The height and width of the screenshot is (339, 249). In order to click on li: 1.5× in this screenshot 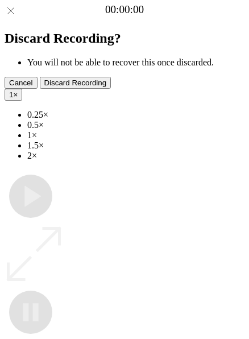, I will do `click(136, 146)`.